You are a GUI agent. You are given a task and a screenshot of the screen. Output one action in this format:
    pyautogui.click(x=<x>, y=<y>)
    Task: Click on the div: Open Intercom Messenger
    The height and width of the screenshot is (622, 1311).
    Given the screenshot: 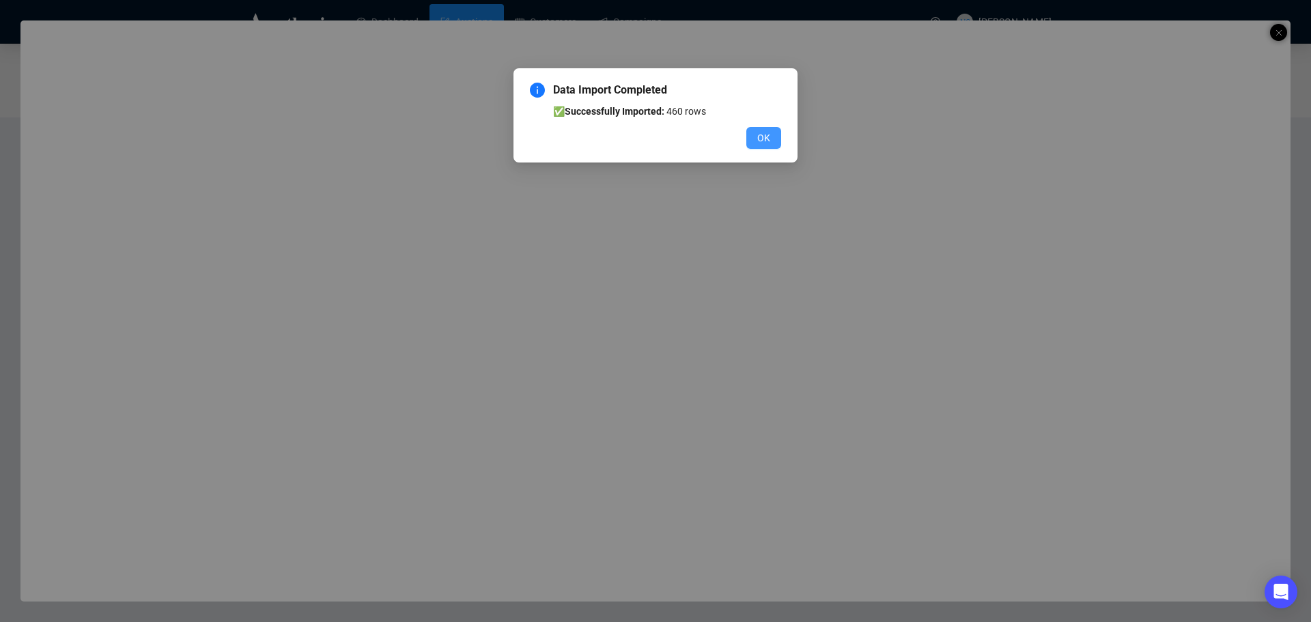 What is the action you would take?
    pyautogui.click(x=1281, y=592)
    